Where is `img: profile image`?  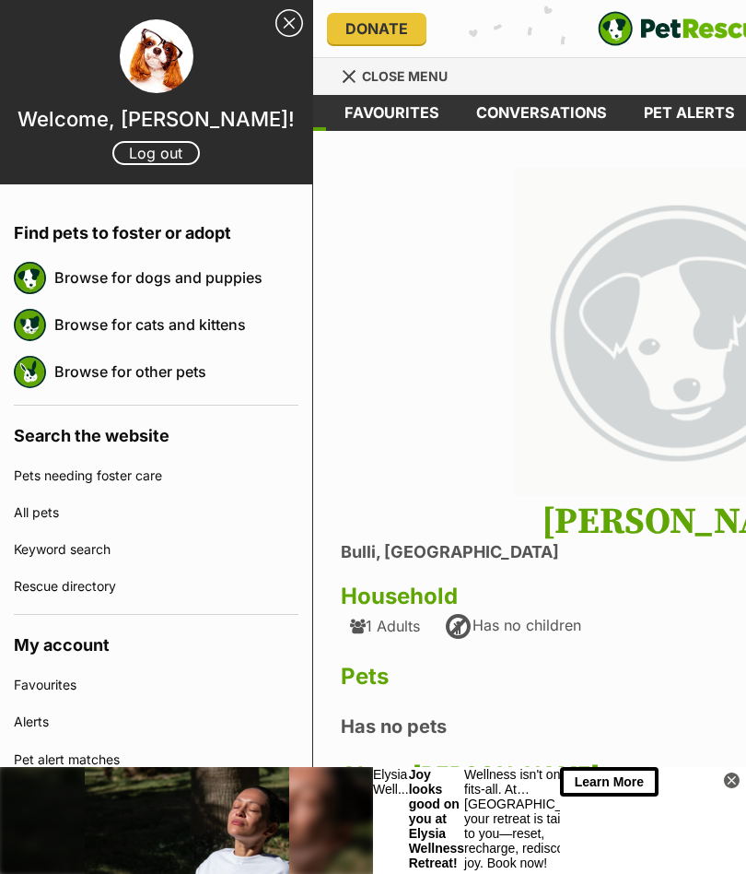
img: profile image is located at coordinates (157, 56).